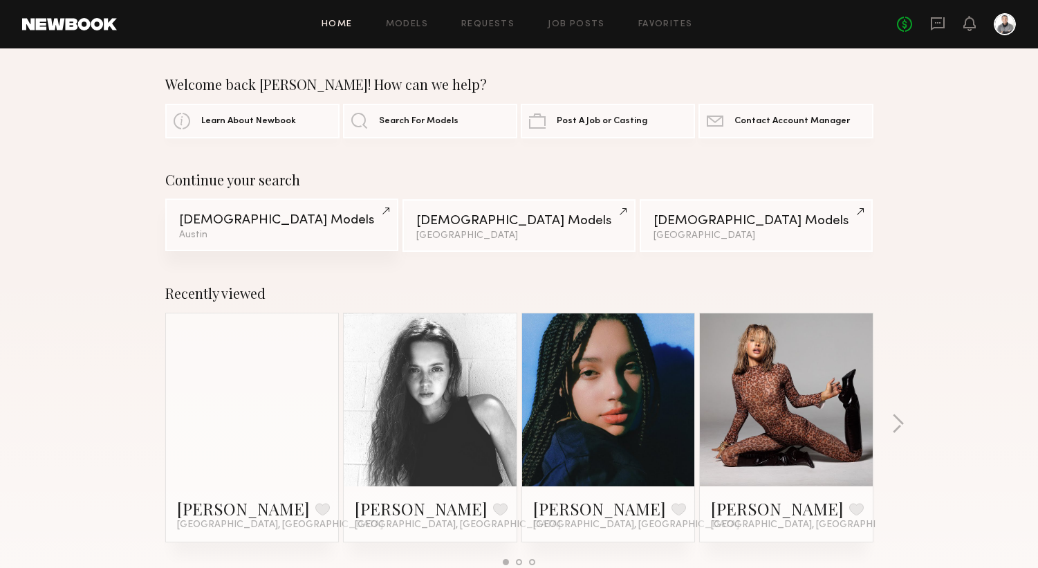  What do you see at coordinates (576, 24) in the screenshot?
I see `a: Job Posts` at bounding box center [576, 24].